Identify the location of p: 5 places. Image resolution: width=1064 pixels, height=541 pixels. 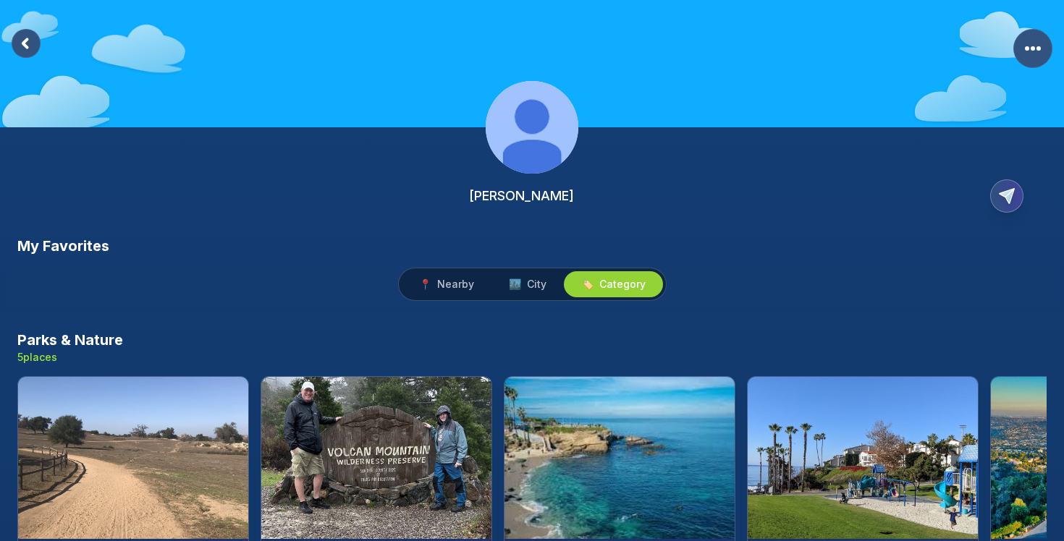
(70, 357).